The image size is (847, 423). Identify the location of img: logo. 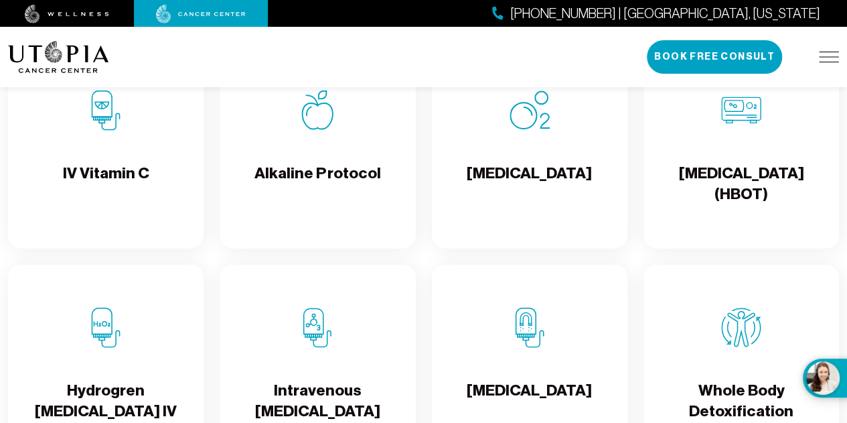
(58, 57).